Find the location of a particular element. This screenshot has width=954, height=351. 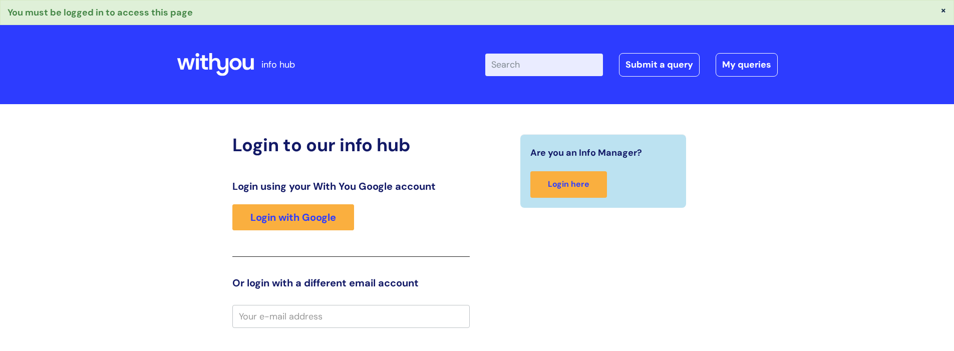

h2: Login to our info hub is located at coordinates (351, 145).